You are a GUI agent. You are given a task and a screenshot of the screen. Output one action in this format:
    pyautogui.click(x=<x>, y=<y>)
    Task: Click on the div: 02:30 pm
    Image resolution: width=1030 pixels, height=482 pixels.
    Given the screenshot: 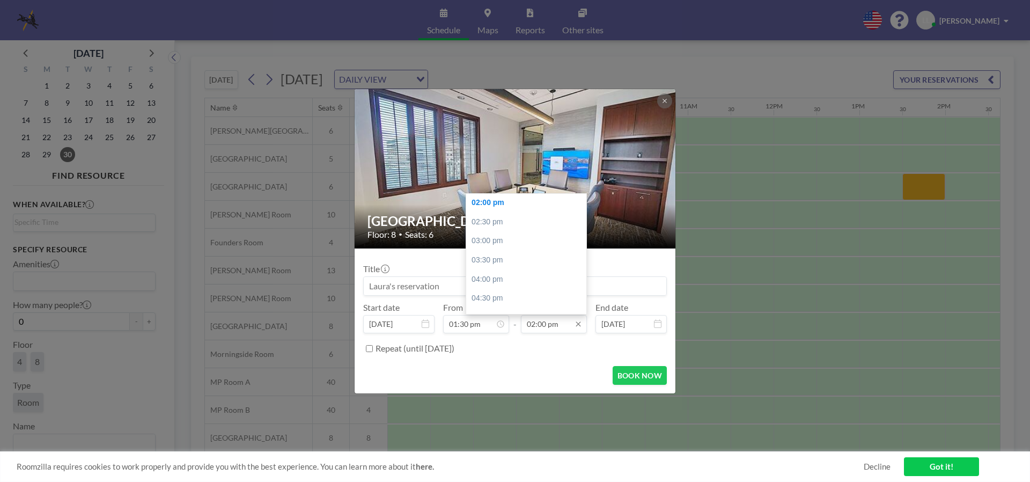 What is the action you would take?
    pyautogui.click(x=529, y=222)
    